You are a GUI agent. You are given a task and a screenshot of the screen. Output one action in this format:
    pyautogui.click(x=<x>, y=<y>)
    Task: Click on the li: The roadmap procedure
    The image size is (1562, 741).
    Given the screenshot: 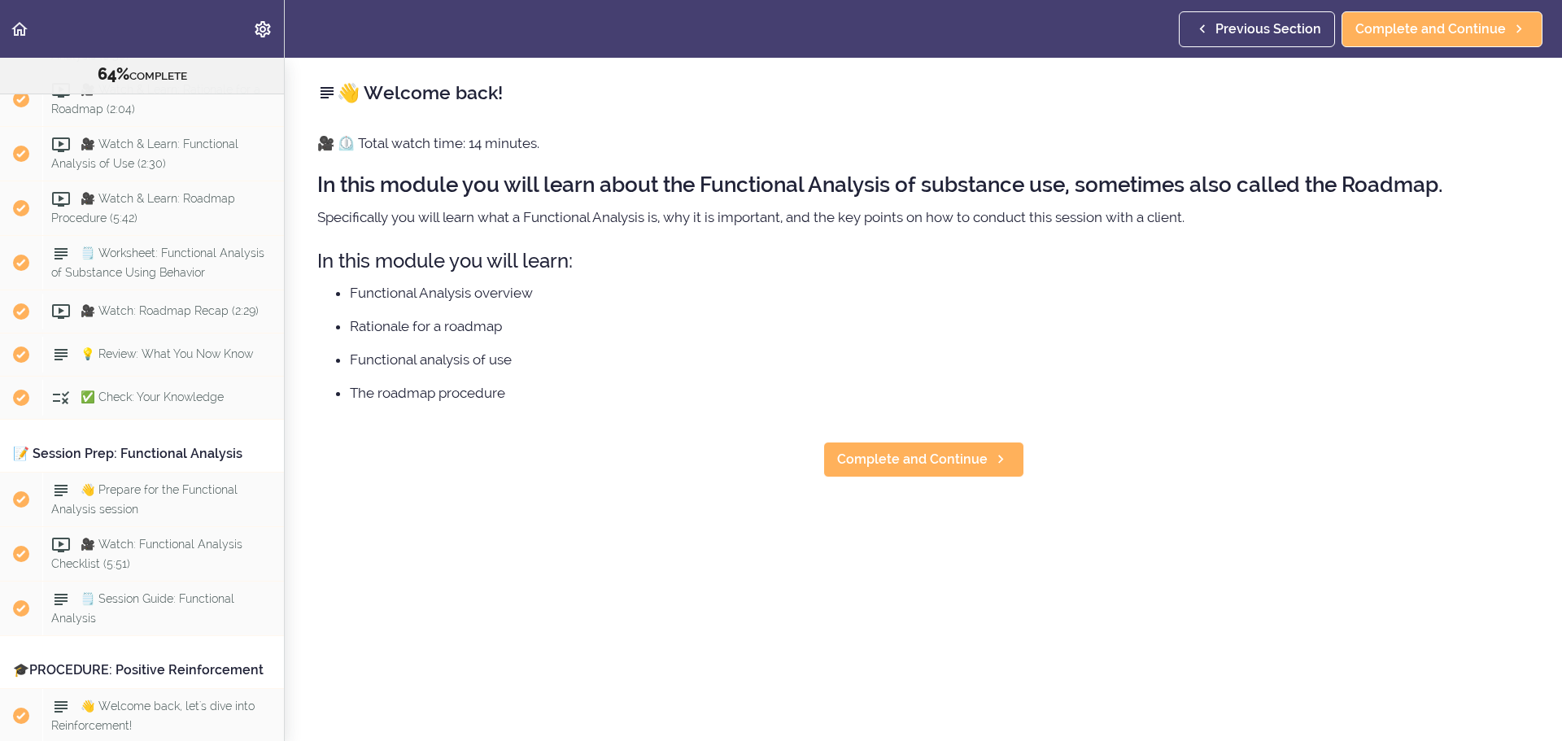 What is the action you would take?
    pyautogui.click(x=939, y=393)
    